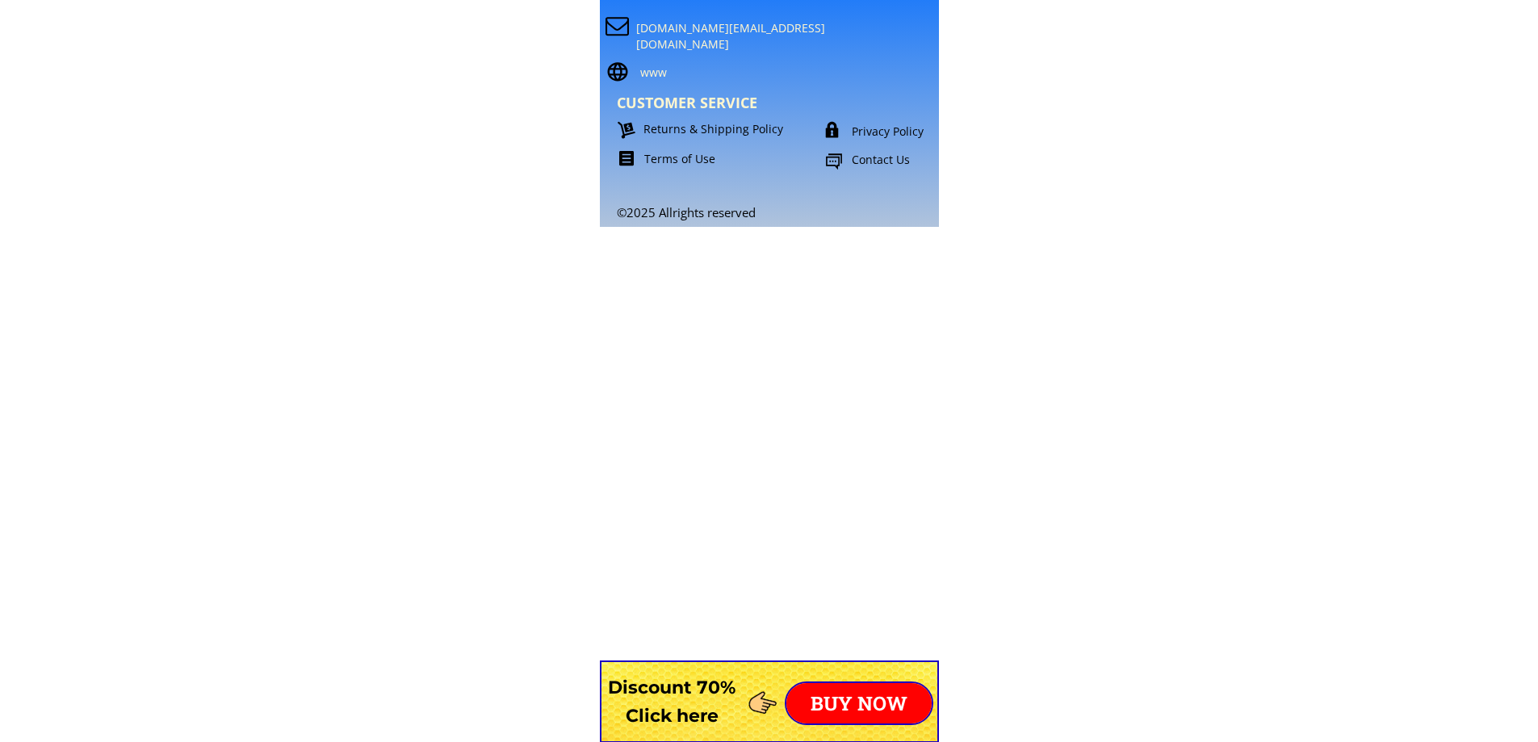 This screenshot has height=742, width=1538. I want to click on h4: CUSTOMER SERVICE, so click(731, 103).